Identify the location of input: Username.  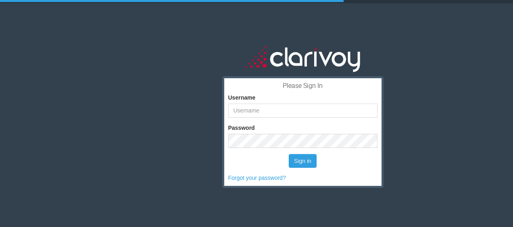
(303, 111).